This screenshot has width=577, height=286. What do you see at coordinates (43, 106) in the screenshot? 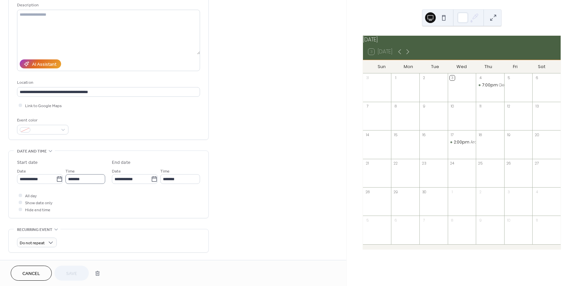
I see `span: Link to Google Maps` at bounding box center [43, 106].